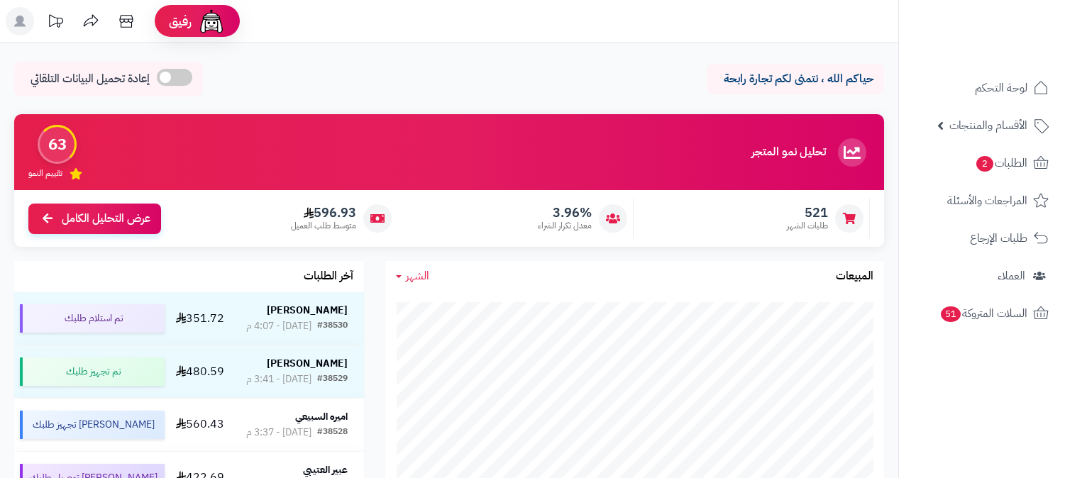  Describe the element at coordinates (322, 417) in the screenshot. I see `strong: اميره السبيعي` at that location.